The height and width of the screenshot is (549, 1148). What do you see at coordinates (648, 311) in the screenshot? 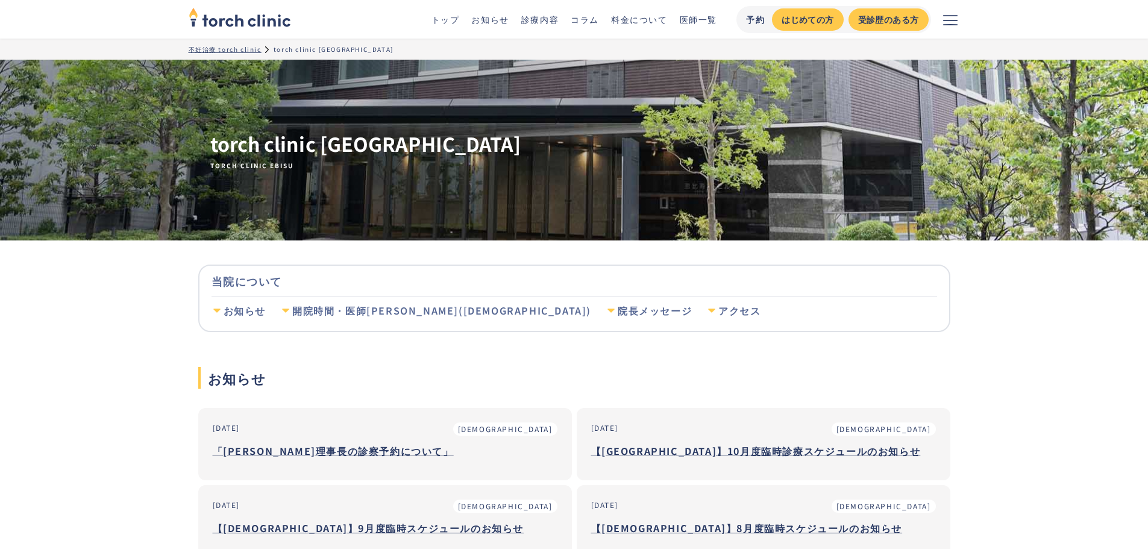
I see `a: 院長メッセージ` at bounding box center [648, 311].